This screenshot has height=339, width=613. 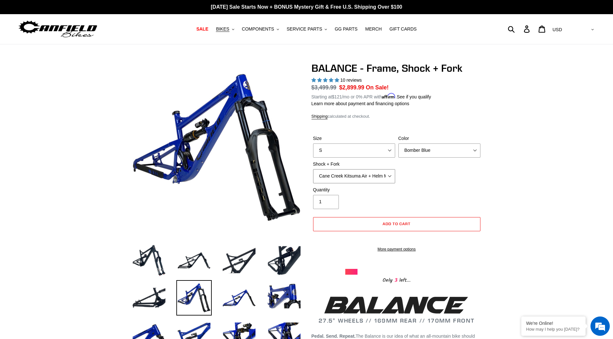 What do you see at coordinates (351, 80) in the screenshot?
I see `span: 10 reviews` at bounding box center [351, 80].